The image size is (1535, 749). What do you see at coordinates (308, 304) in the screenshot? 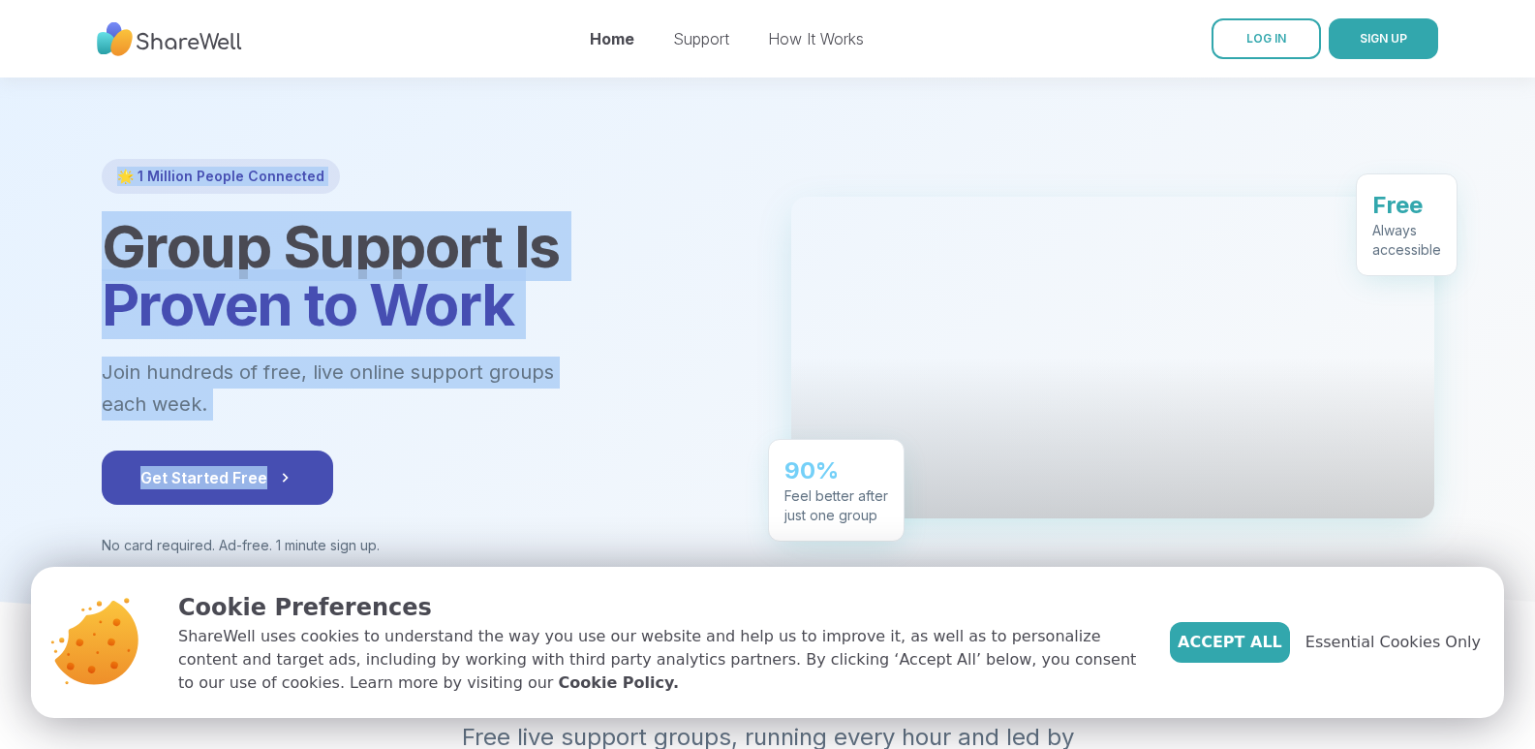
I see `span: Proven to Work` at bounding box center [308, 304].